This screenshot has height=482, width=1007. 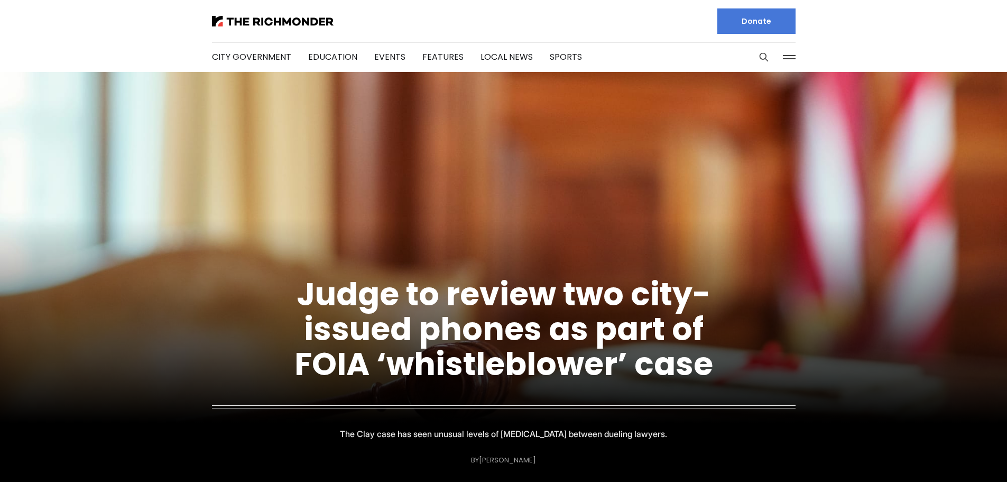 I want to click on a: City Government, so click(x=252, y=57).